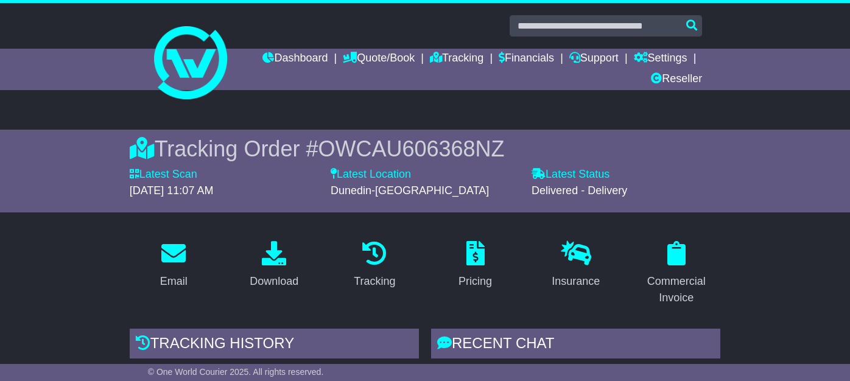 This screenshot has height=381, width=850. I want to click on a: Email, so click(174, 266).